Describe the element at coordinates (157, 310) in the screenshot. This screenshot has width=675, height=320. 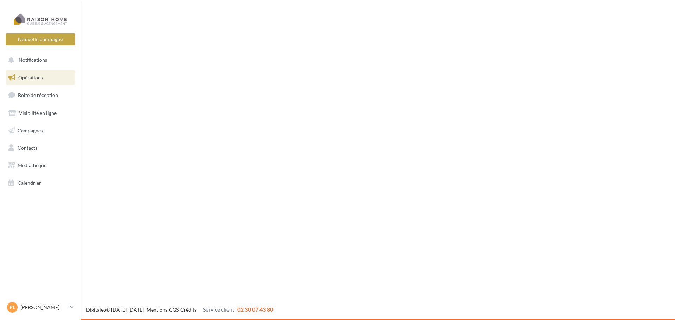
I see `a: Mentions` at that location.